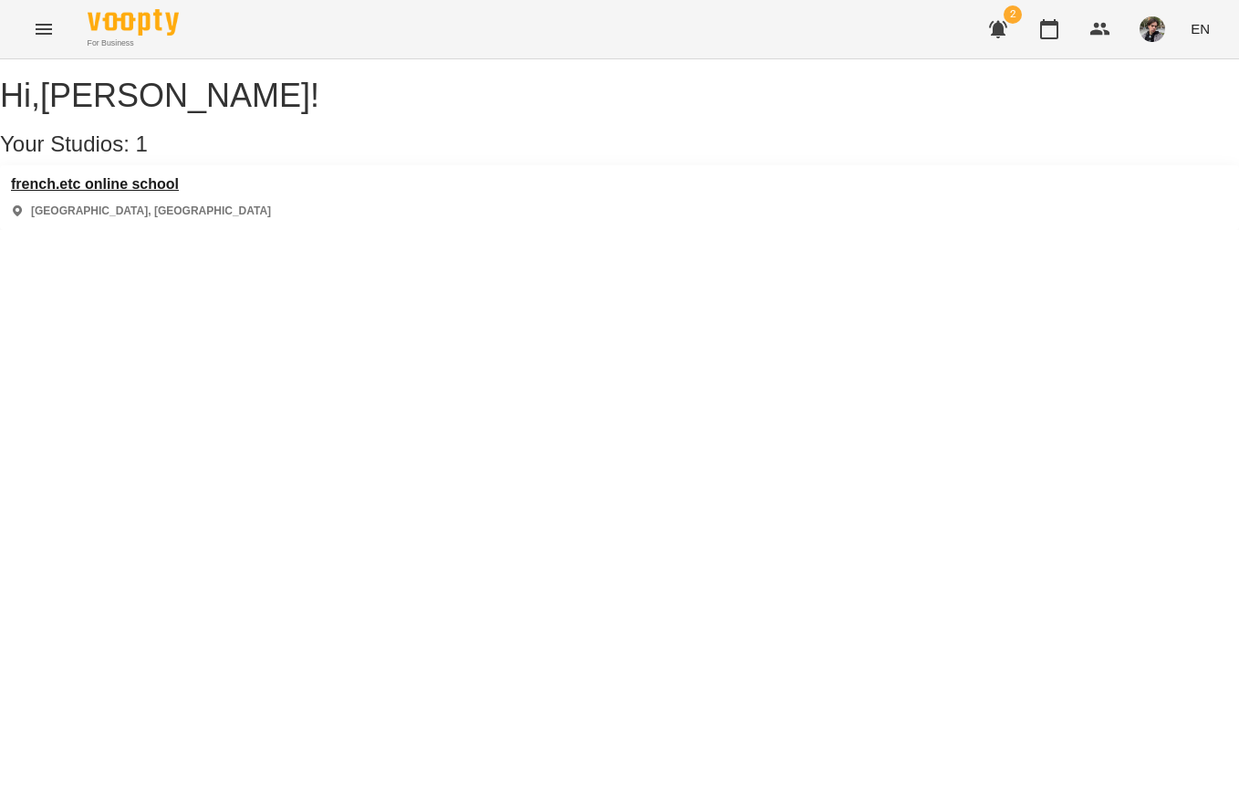 The height and width of the screenshot is (795, 1239). Describe the element at coordinates (44, 29) in the screenshot. I see `button: Menu` at that location.